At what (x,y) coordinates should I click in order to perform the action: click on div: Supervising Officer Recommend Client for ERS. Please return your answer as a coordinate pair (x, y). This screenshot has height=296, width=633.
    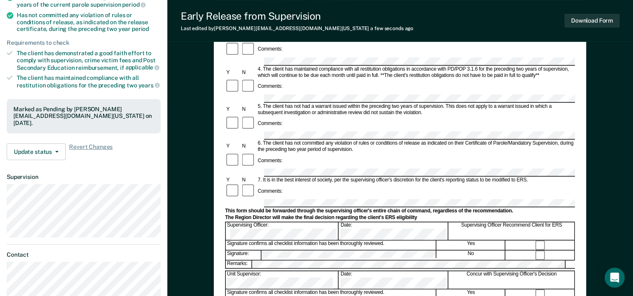
    Looking at the image, I should click on (512, 231).